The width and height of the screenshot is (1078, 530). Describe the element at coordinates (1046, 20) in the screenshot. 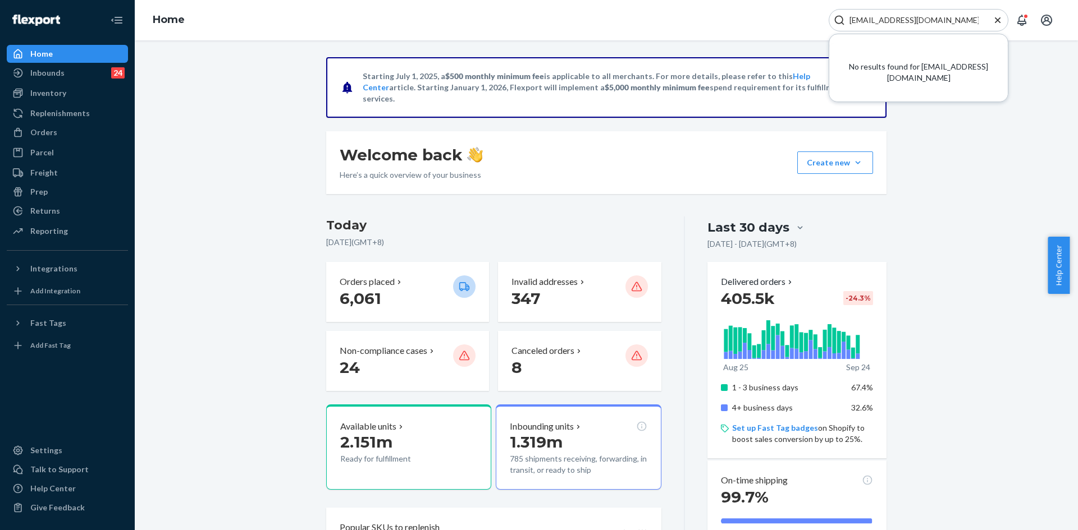

I see `button: Open account menu` at that location.